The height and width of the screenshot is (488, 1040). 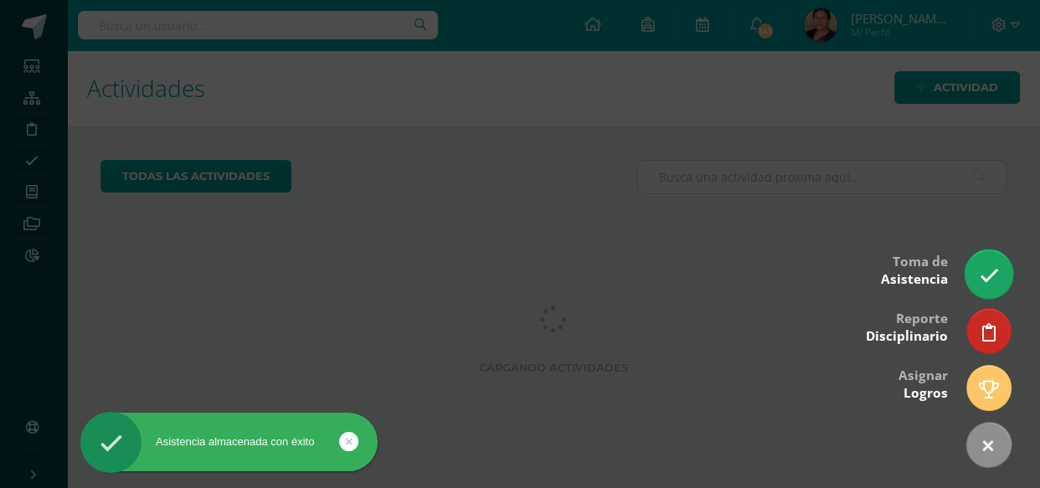 What do you see at coordinates (914, 279) in the screenshot?
I see `span: Asistencia` at bounding box center [914, 279].